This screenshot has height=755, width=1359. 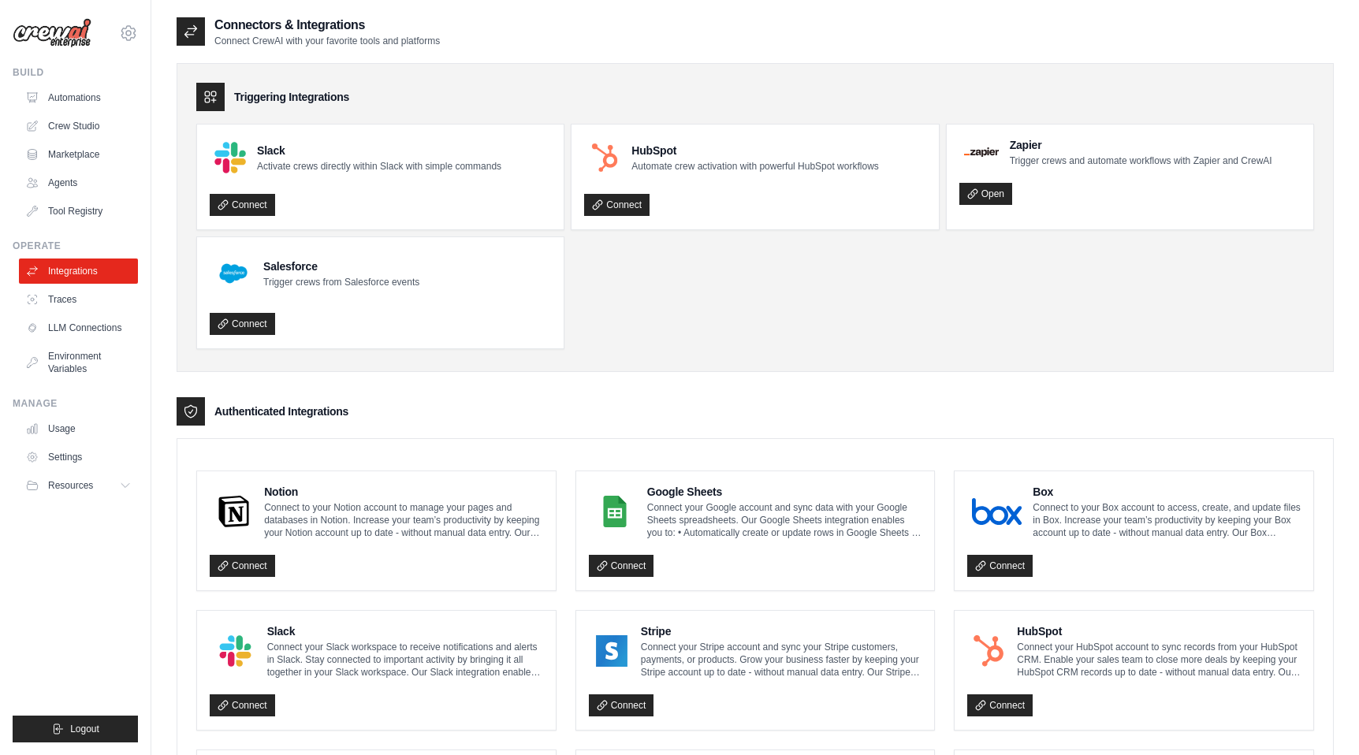 I want to click on p: Connect your Slack workspace to receive notifications and alerts in Slack. Stay connected to impo..., so click(x=405, y=660).